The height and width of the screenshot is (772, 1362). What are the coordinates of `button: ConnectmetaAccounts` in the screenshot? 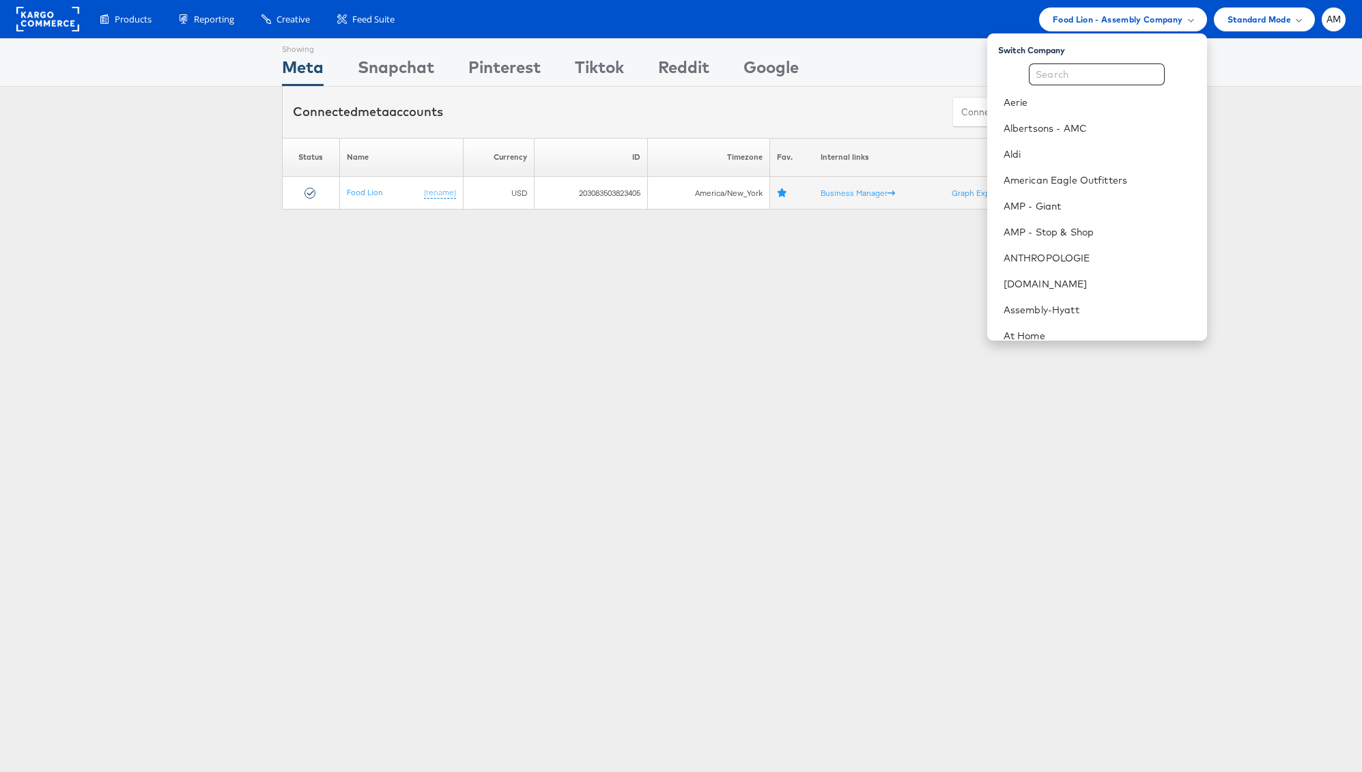 It's located at (1011, 112).